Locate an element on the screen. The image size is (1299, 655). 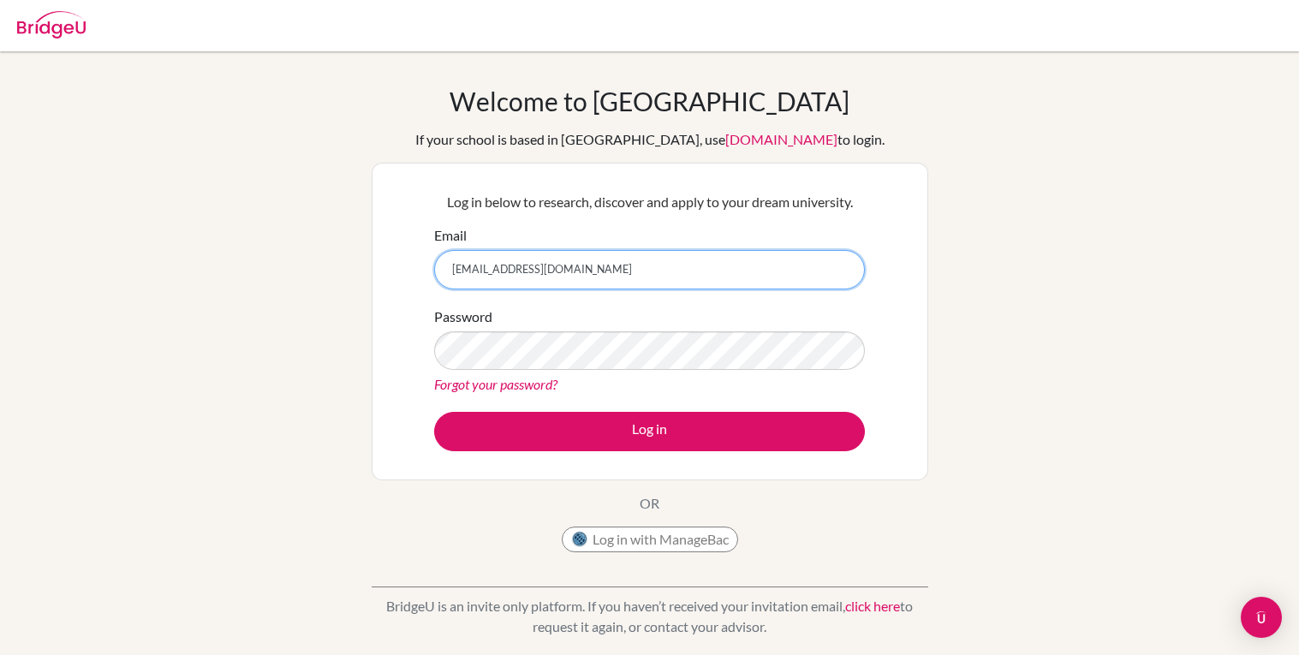
button: Log in is located at coordinates (649, 432).